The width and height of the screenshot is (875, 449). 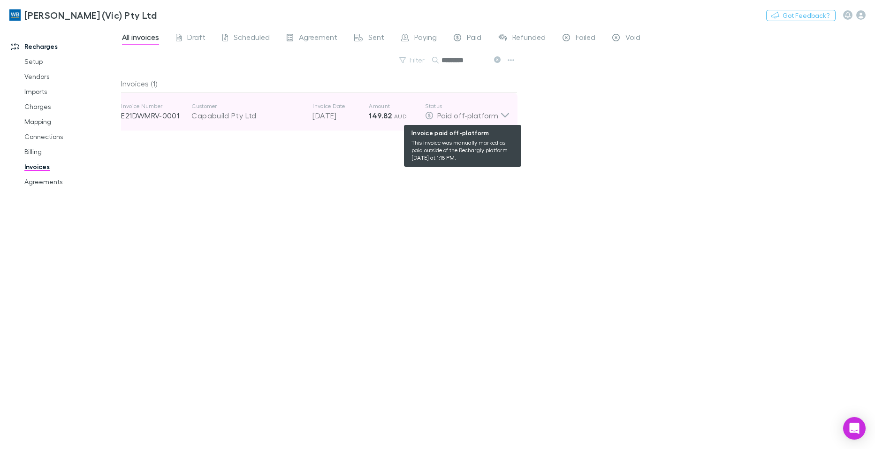 What do you see at coordinates (70, 167) in the screenshot?
I see `a: Invoices` at bounding box center [70, 167].